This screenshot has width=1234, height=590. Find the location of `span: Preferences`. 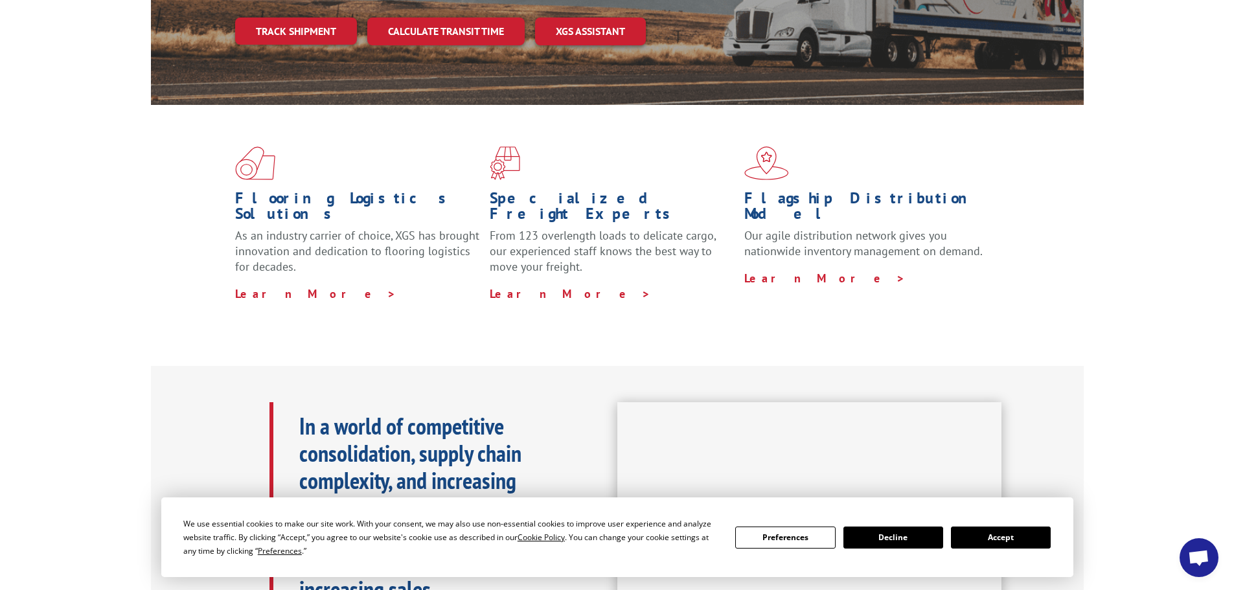

span: Preferences is located at coordinates (280, 551).